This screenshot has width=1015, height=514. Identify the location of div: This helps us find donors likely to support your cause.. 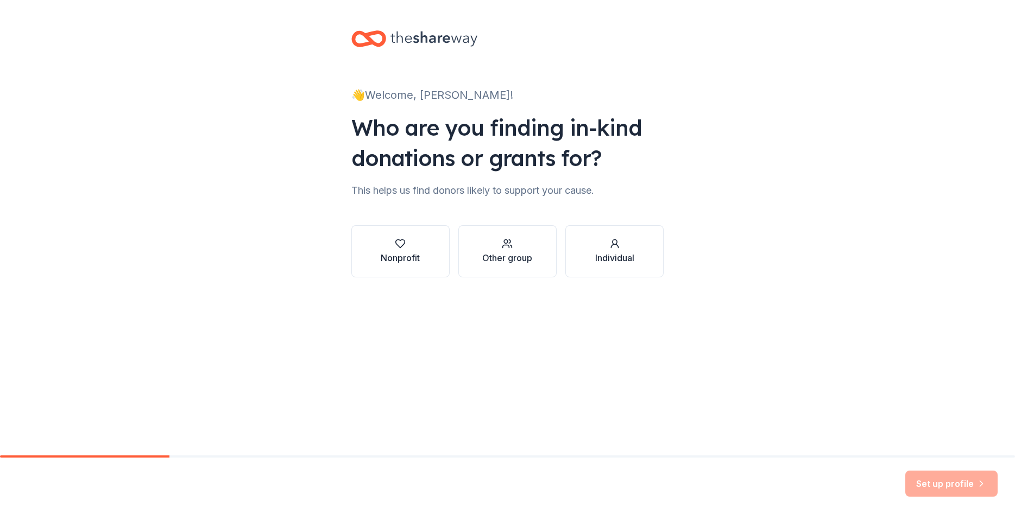
(508, 191).